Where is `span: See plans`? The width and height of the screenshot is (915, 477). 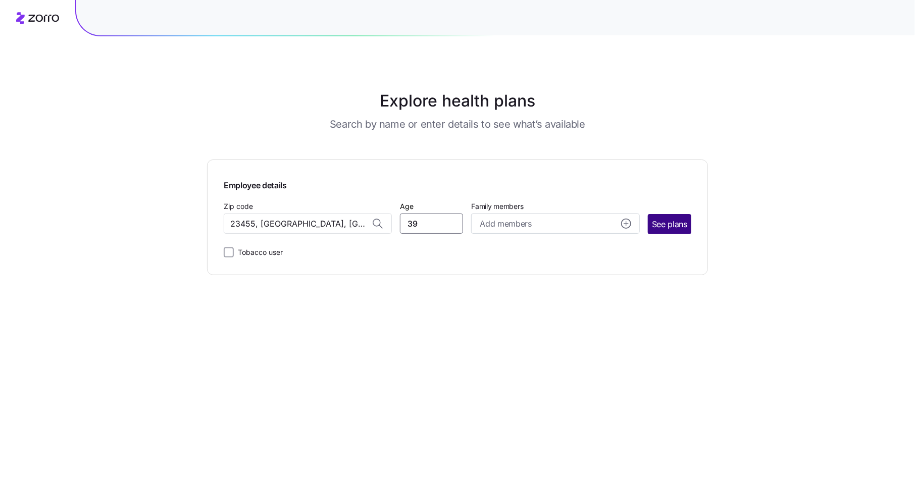 span: See plans is located at coordinates (670, 224).